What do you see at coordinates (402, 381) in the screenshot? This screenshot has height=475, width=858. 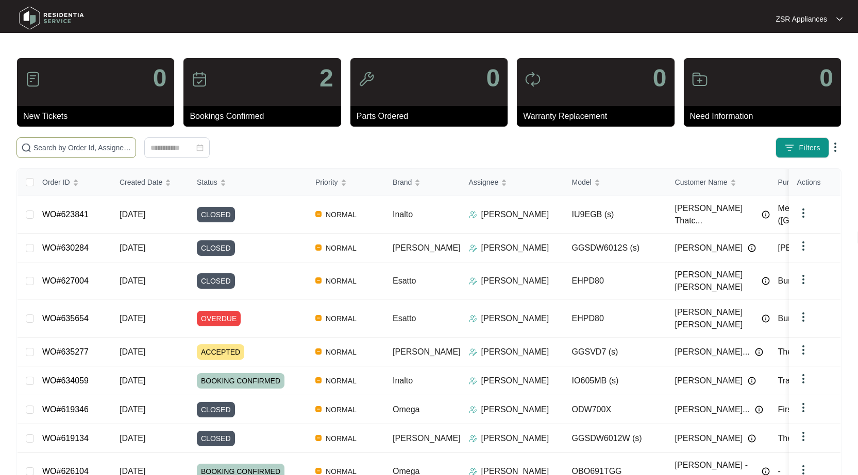 I see `span: Inalto` at bounding box center [402, 381].